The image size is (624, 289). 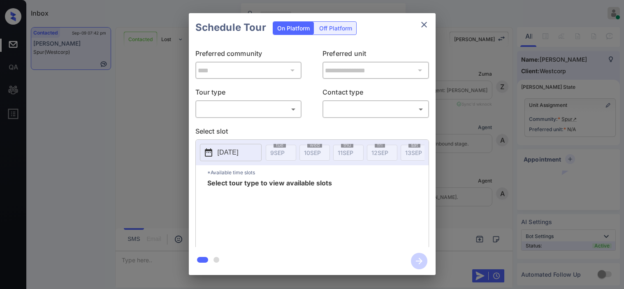 I want to click on span: Select tour type to view available slots, so click(x=269, y=213).